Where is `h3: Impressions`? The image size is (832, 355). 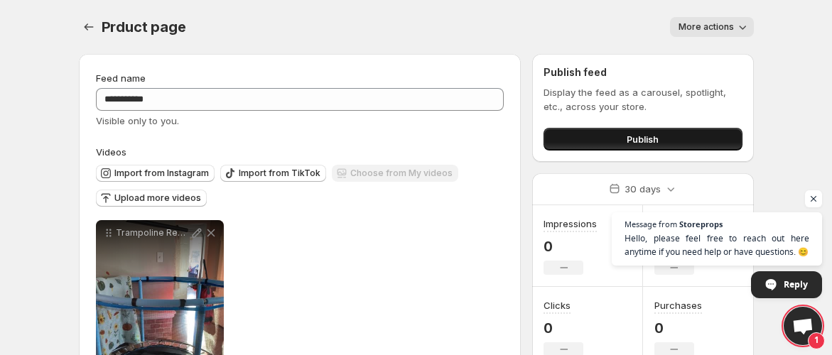
h3: Impressions is located at coordinates (570, 224).